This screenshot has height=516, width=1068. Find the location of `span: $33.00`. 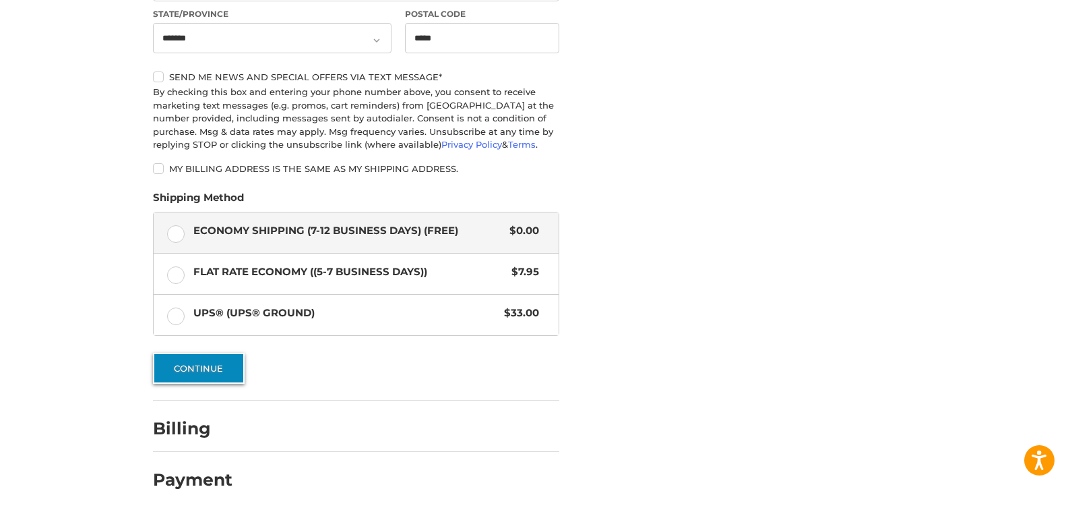

span: $33.00 is located at coordinates (518, 313).